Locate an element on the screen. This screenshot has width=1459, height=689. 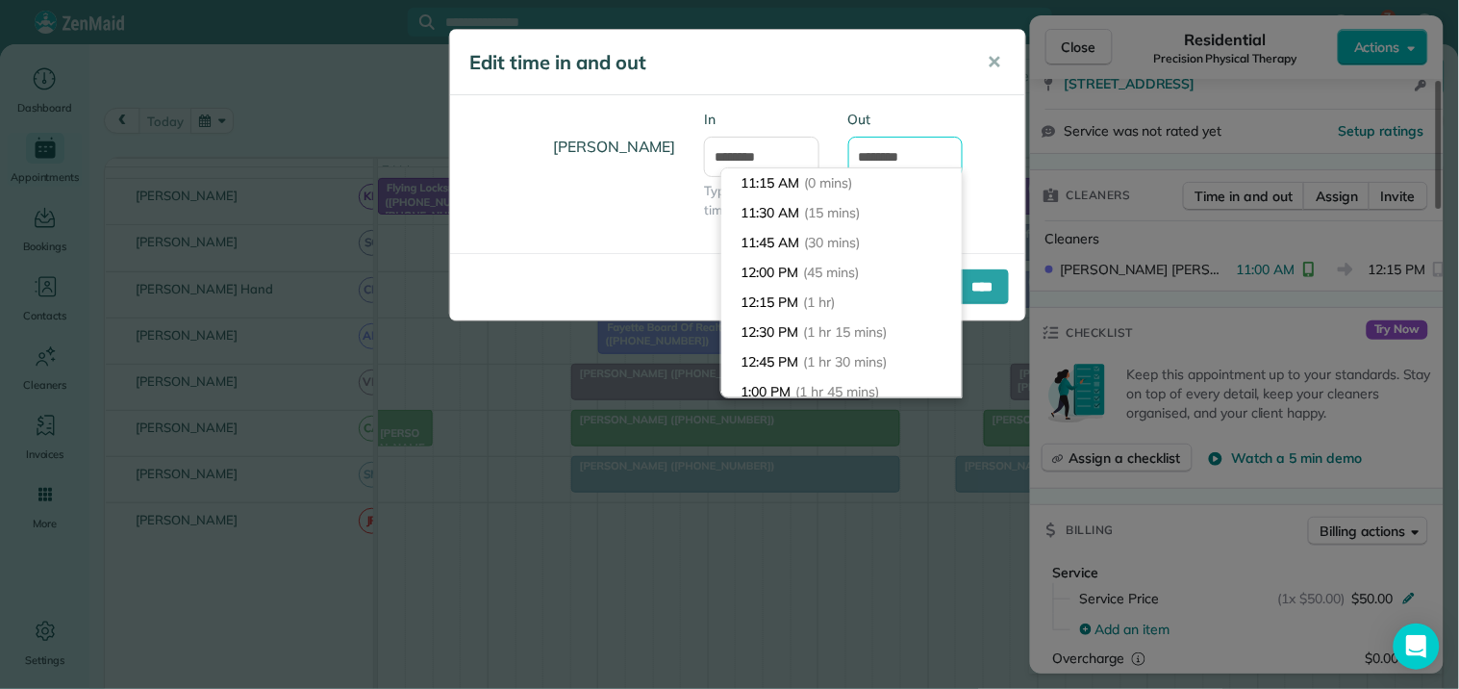
li: 11:30 AM is located at coordinates (842, 213).